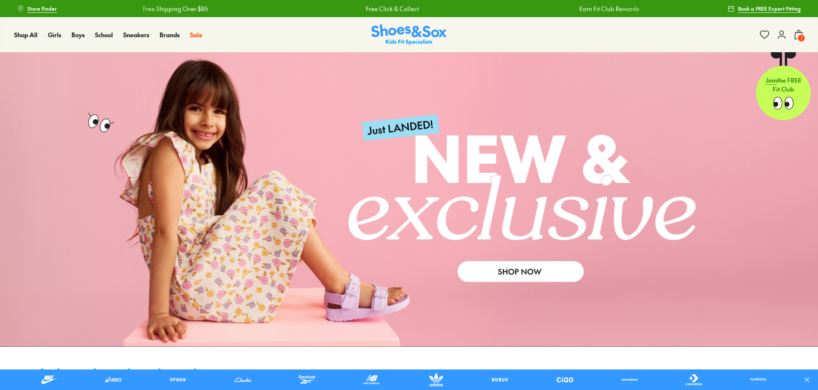 The width and height of the screenshot is (818, 390). I want to click on a: School, so click(104, 35).